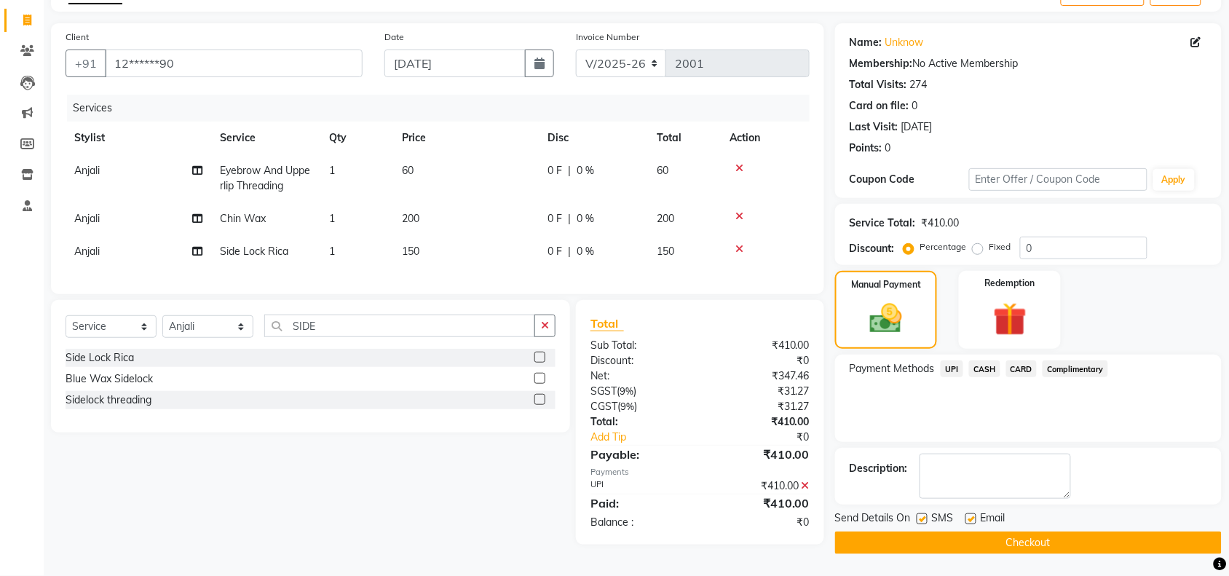 This screenshot has width=1229, height=576. I want to click on label: Invoice Number, so click(607, 37).